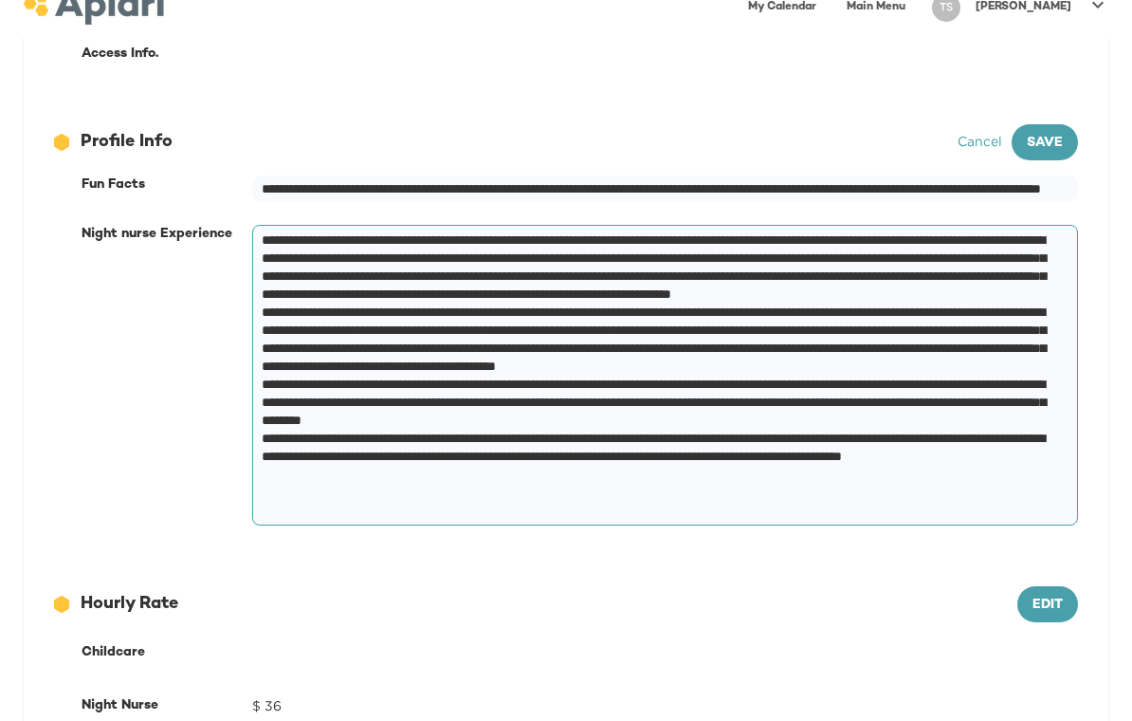  What do you see at coordinates (167, 652) in the screenshot?
I see `div: Childcare` at bounding box center [167, 652].